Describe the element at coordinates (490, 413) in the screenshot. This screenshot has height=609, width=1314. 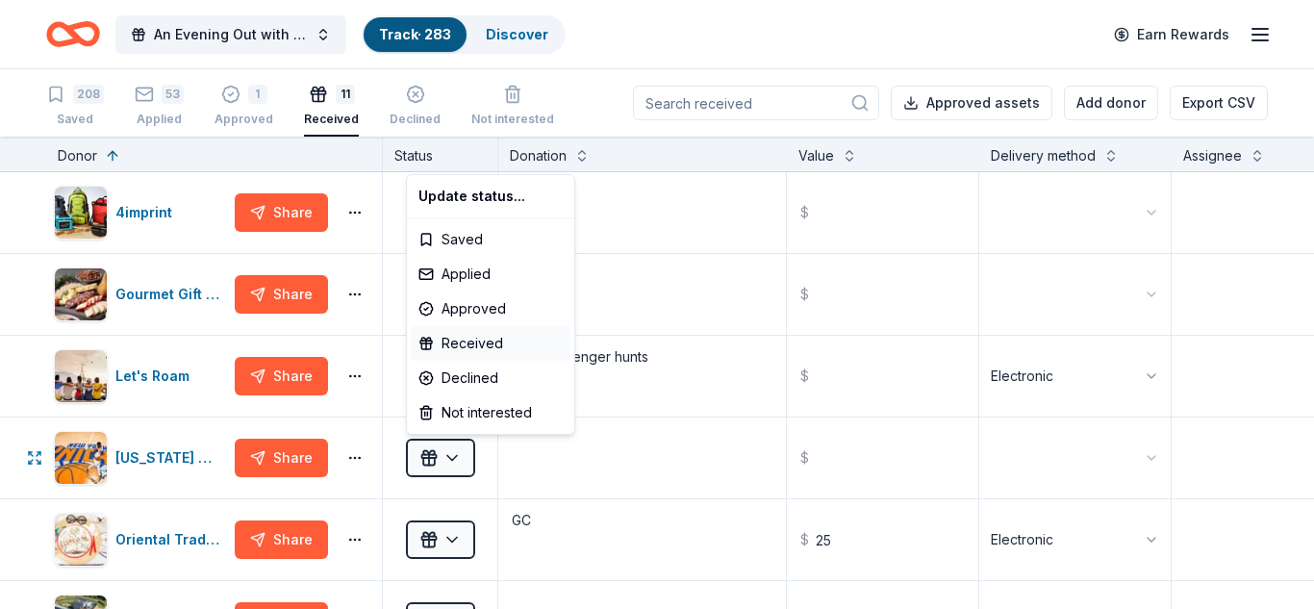
I see `div: Not interested` at that location.